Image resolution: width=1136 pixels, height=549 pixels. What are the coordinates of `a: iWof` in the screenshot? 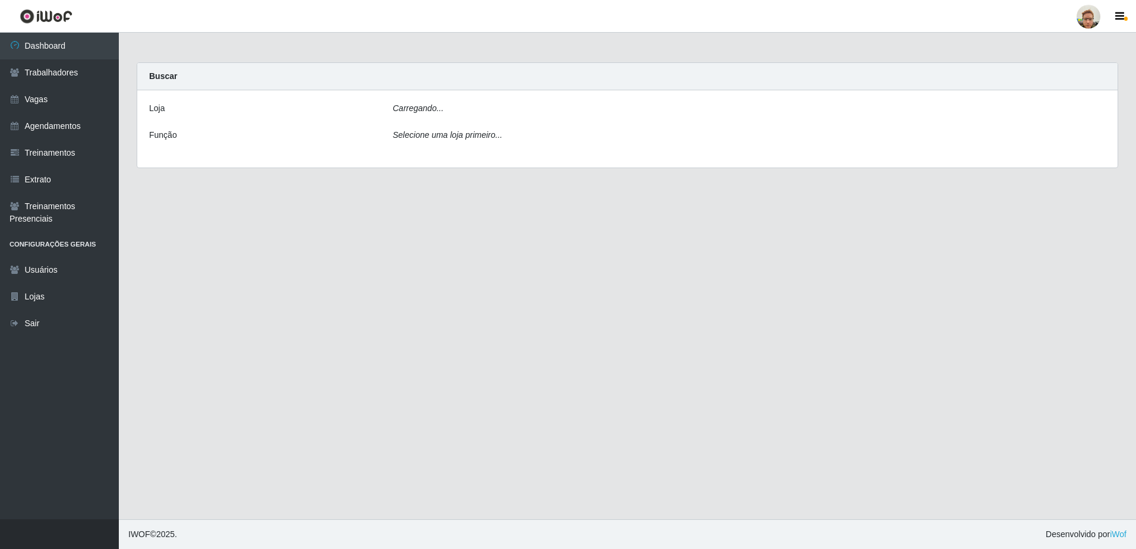 It's located at (1118, 534).